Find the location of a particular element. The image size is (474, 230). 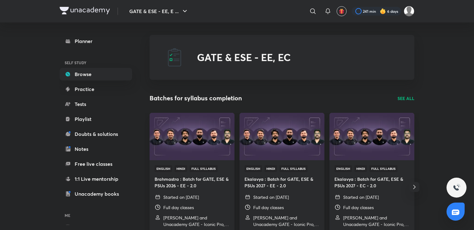

h6: SELF STUDY is located at coordinates (96, 63).